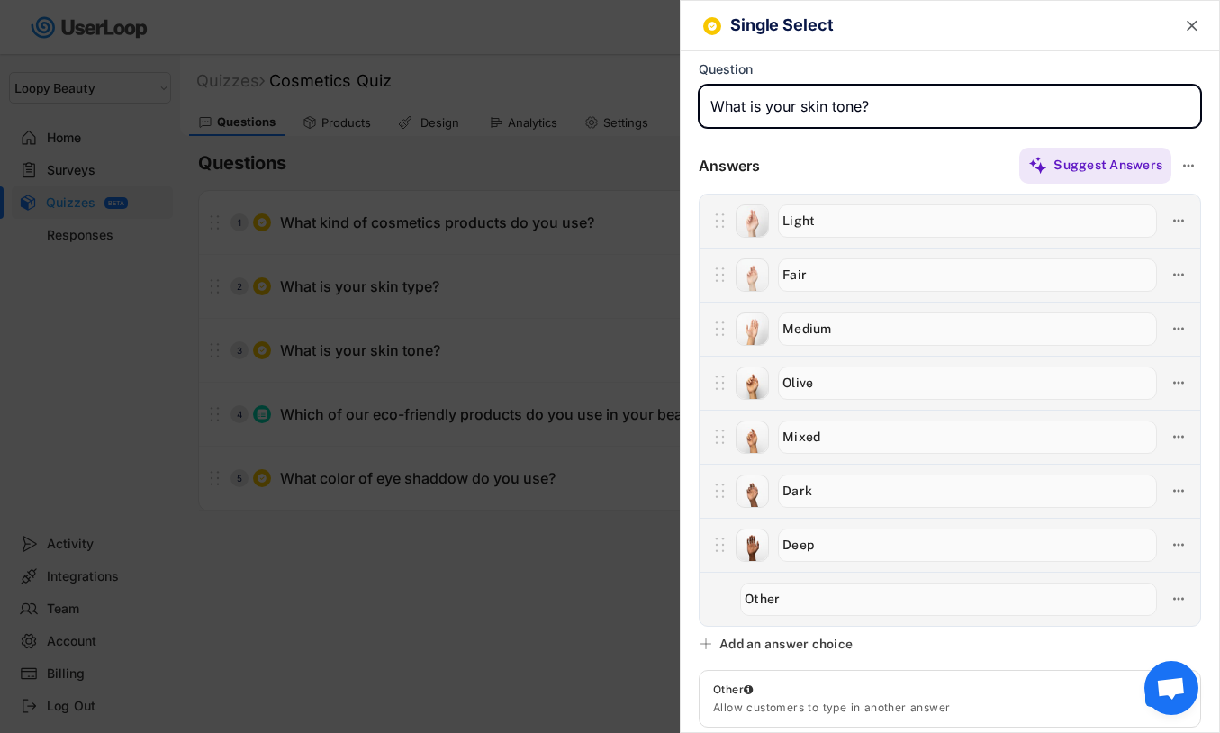  Describe the element at coordinates (1172, 688) in the screenshot. I see `div: Open chat` at that location.